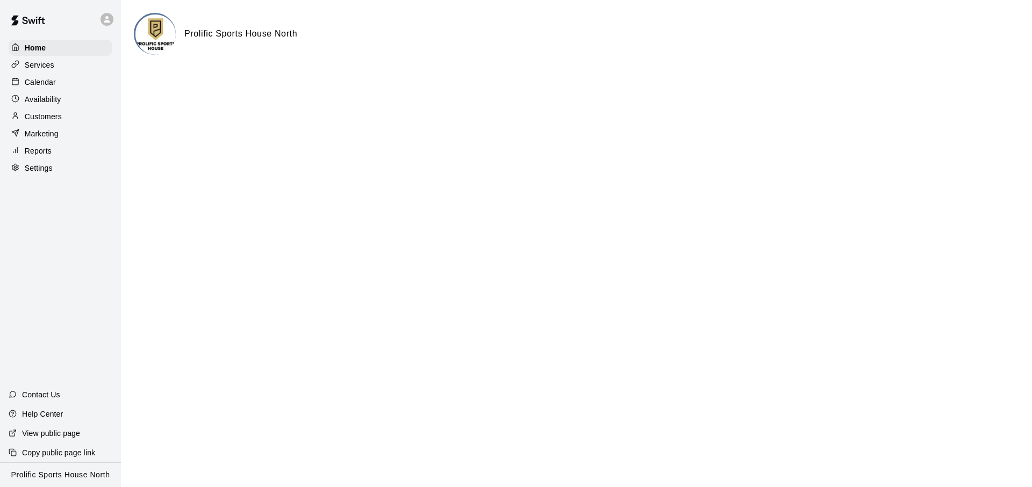 This screenshot has width=1032, height=487. What do you see at coordinates (60, 99) in the screenshot?
I see `div: Availability` at bounding box center [60, 99].